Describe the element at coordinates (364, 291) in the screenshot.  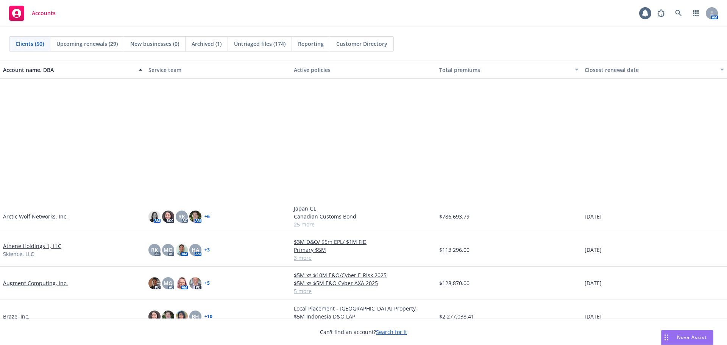
I see `a: 5 more` at that location.